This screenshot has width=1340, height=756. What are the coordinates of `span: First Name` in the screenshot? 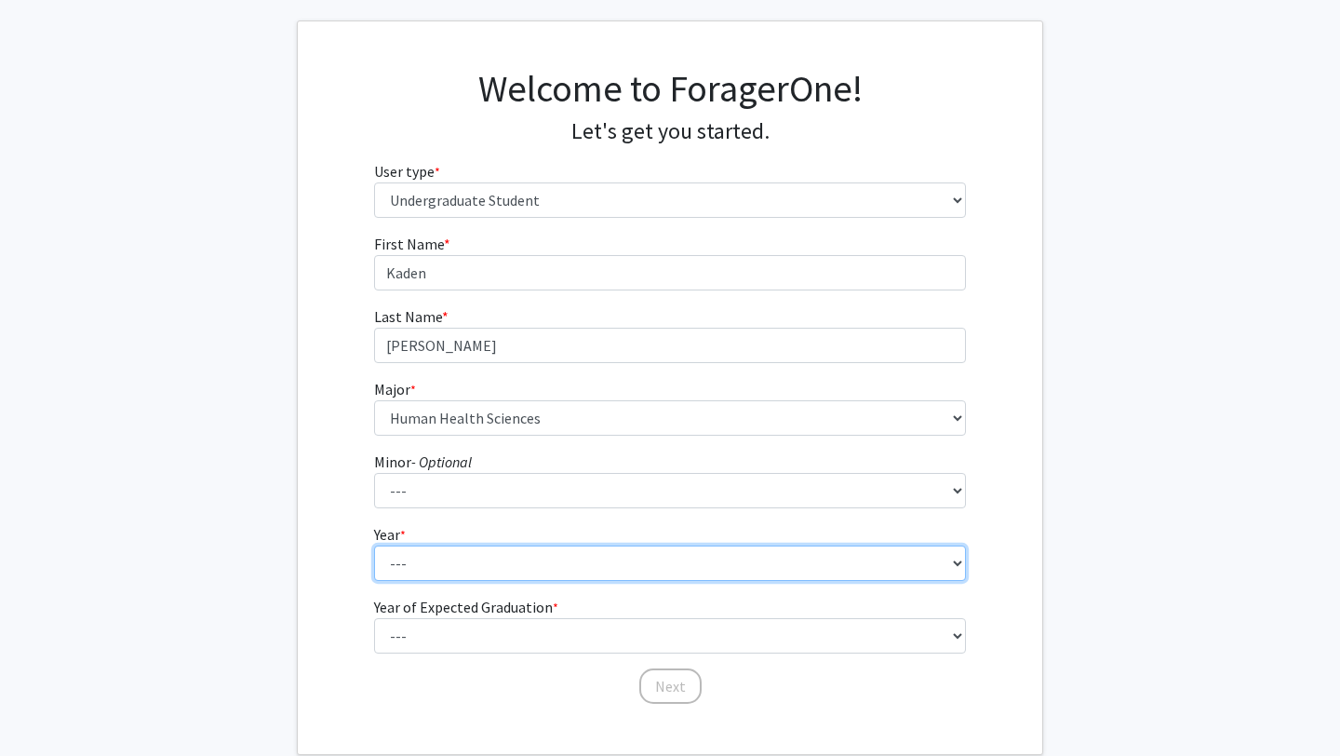 It's located at (409, 244).